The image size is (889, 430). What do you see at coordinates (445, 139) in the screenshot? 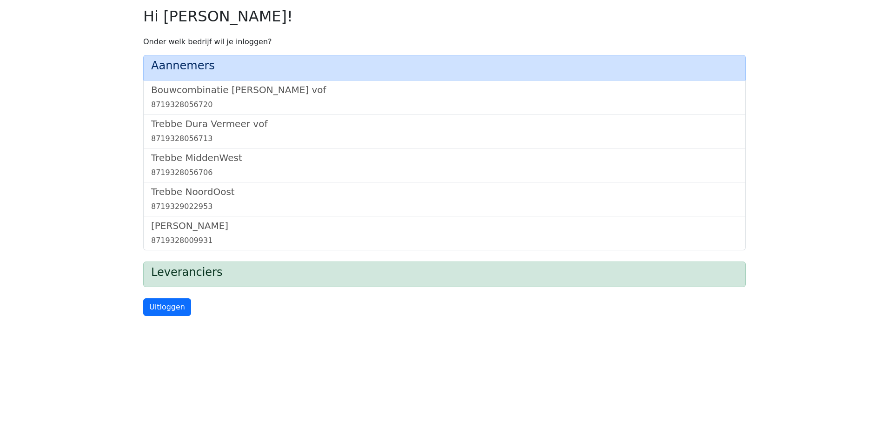
I see `div: 8719328056713` at bounding box center [445, 139].